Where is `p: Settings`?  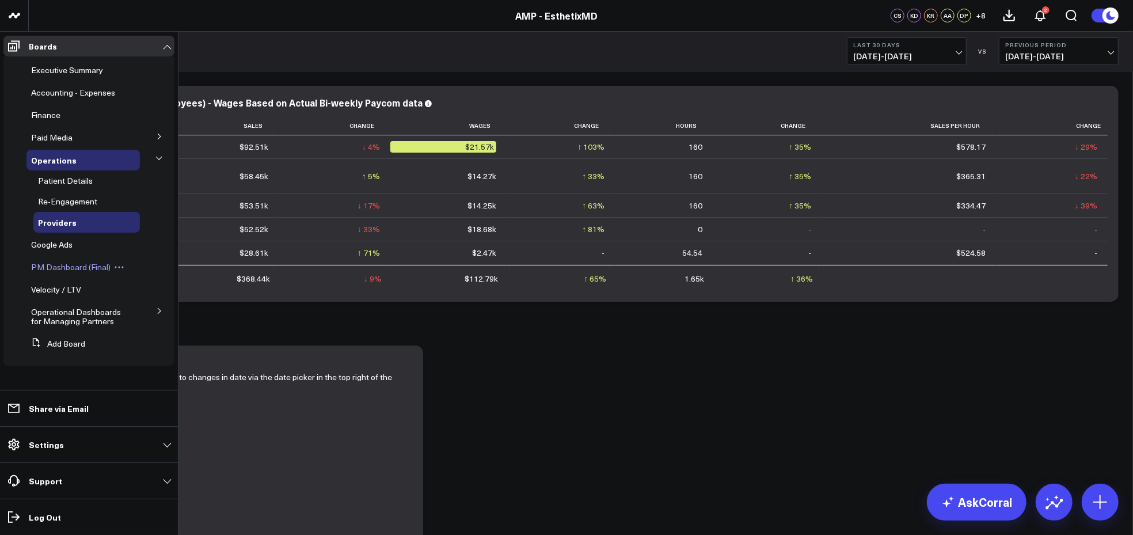
p: Settings is located at coordinates (46, 444).